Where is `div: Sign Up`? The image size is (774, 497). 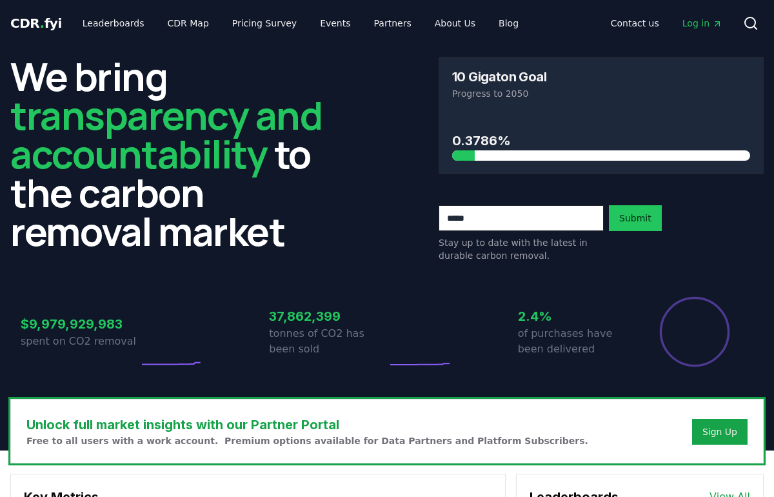 div: Sign Up is located at coordinates (720, 432).